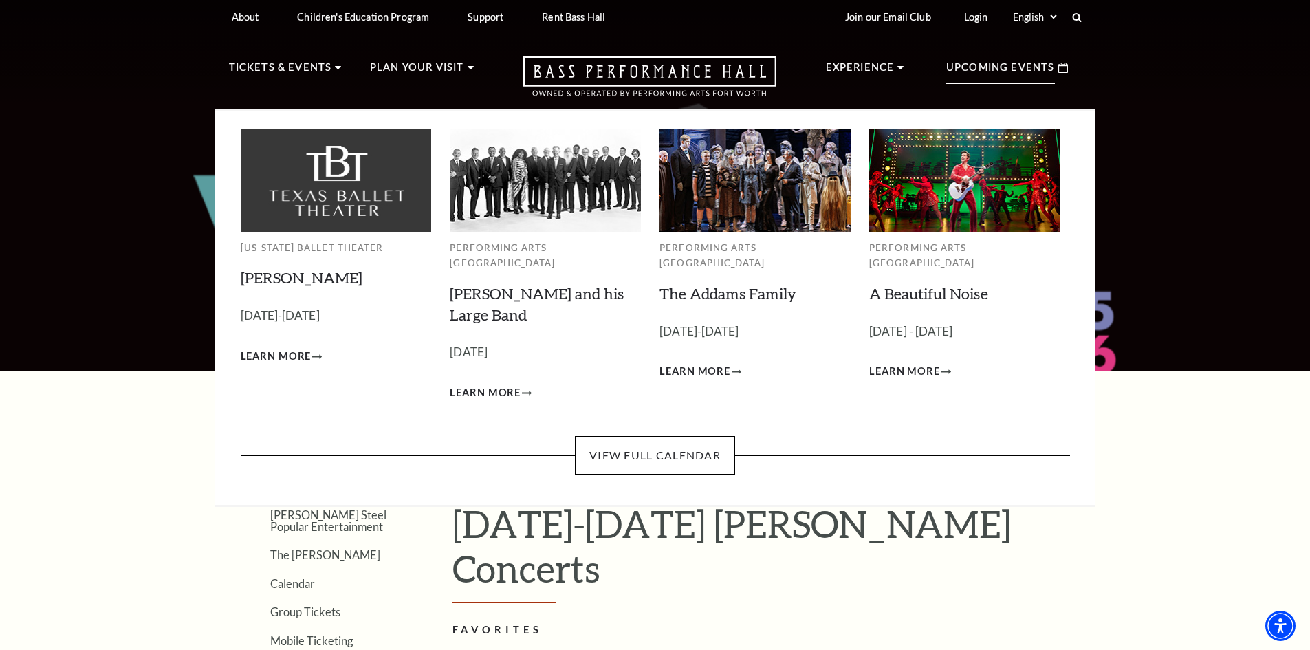  Describe the element at coordinates (1034, 17) in the screenshot. I see `select: Select:` at that location.